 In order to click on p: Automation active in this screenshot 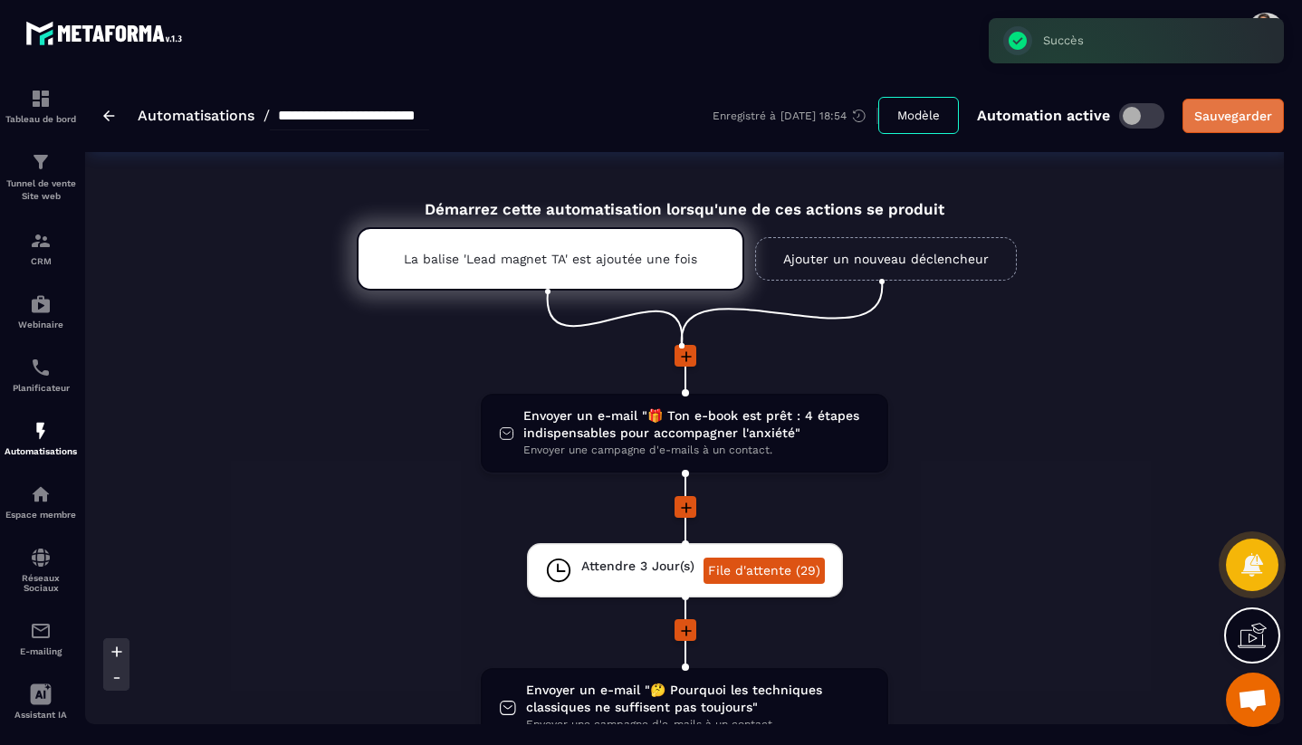, I will do `click(1043, 115)`.